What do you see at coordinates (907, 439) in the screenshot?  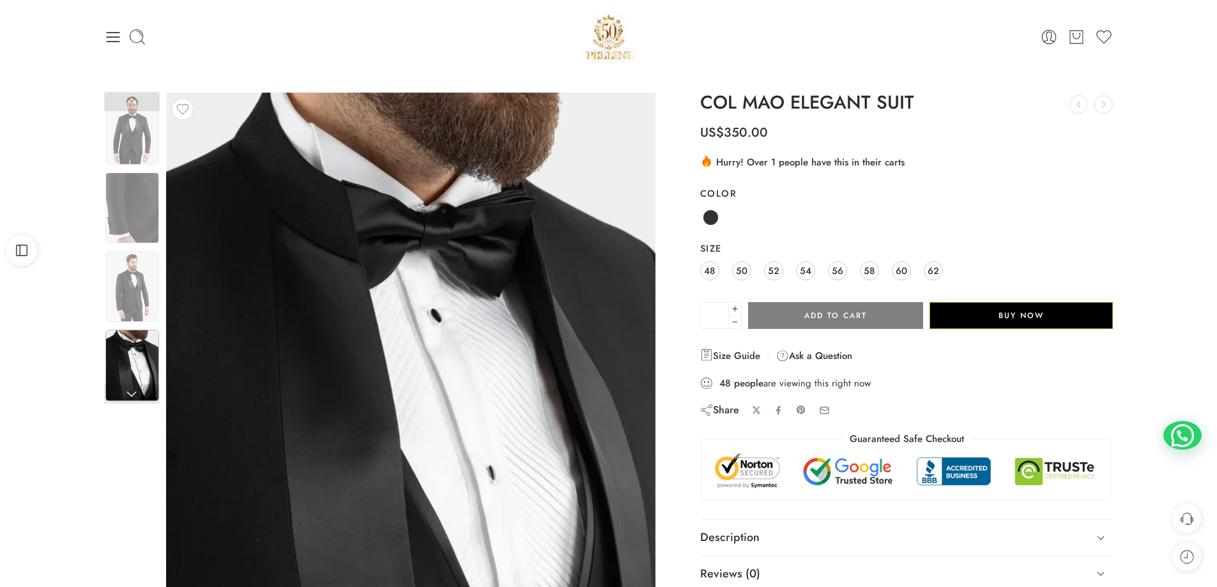 I see `legend: Guaranteed Safe Checkout` at bounding box center [907, 439].